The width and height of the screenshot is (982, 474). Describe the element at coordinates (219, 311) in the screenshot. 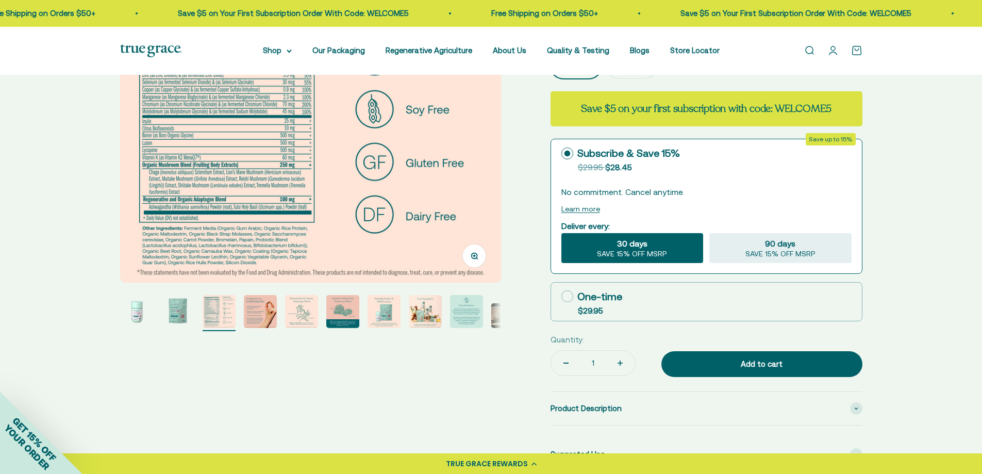

I see `img: Fruiting Body Vegan Soy Free Gluten Free Dairy Free` at that location.